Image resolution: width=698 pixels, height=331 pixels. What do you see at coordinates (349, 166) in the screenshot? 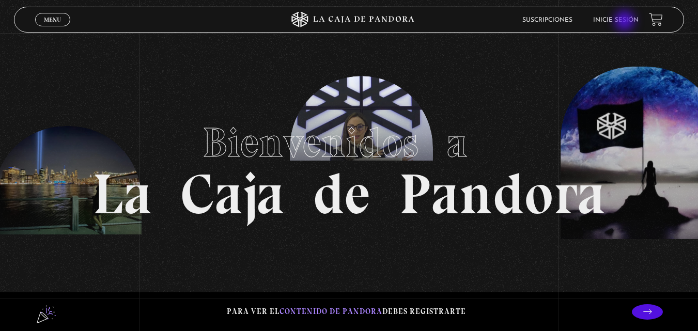
I see `h1: La Caja de Pandora` at bounding box center [349, 166].